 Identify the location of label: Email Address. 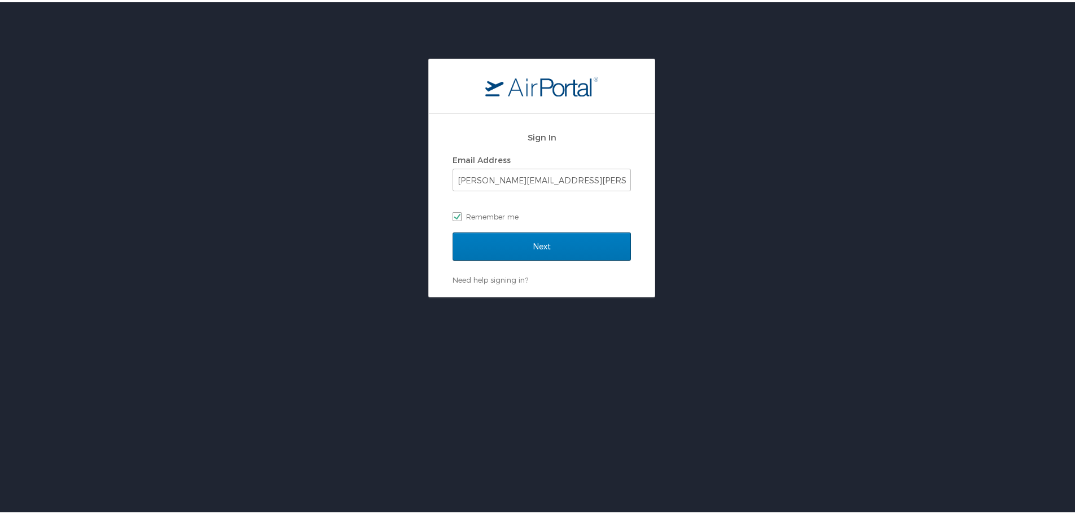
(481, 157).